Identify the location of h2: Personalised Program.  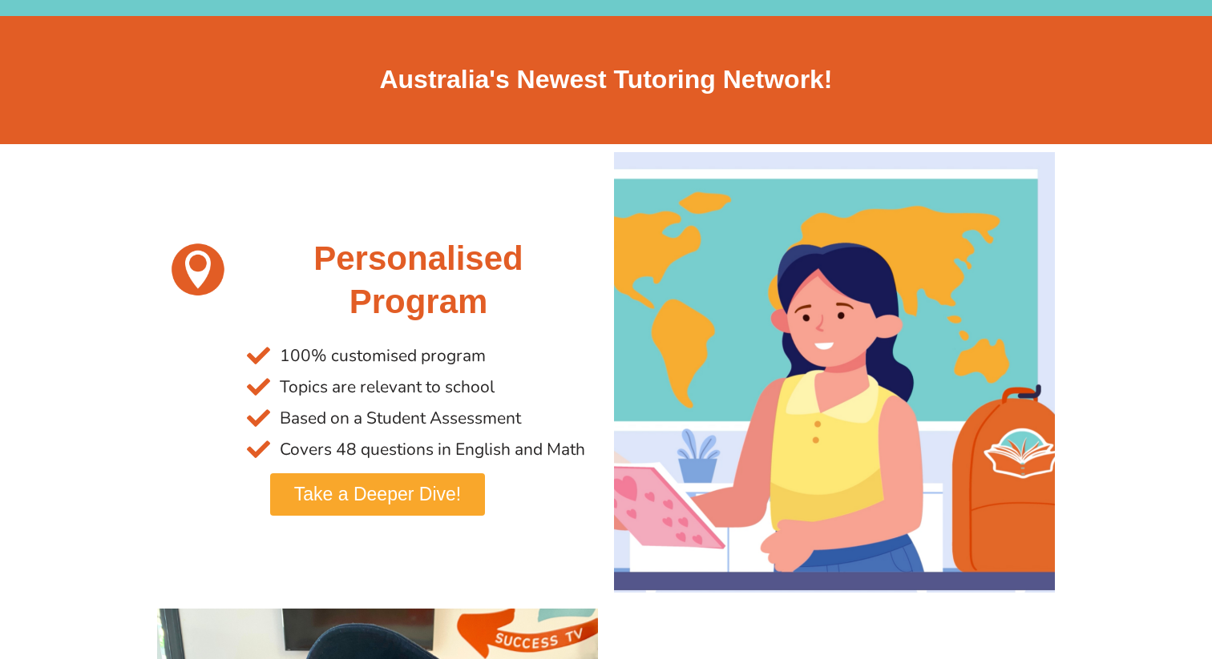
(418, 280).